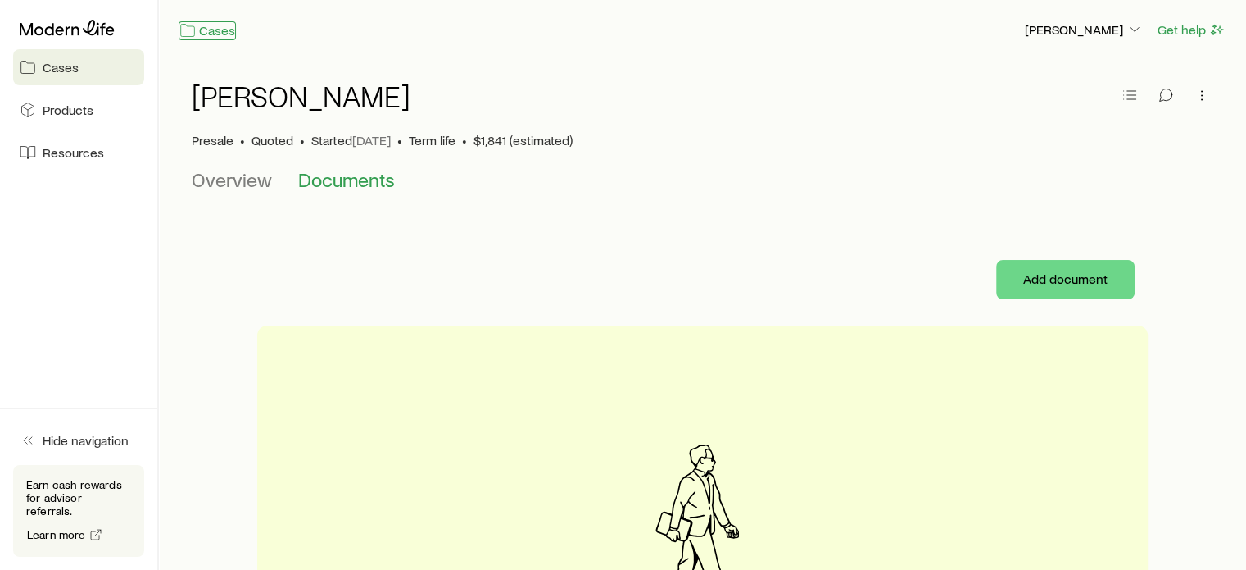  Describe the element at coordinates (73, 152) in the screenshot. I see `span: Resources` at that location.